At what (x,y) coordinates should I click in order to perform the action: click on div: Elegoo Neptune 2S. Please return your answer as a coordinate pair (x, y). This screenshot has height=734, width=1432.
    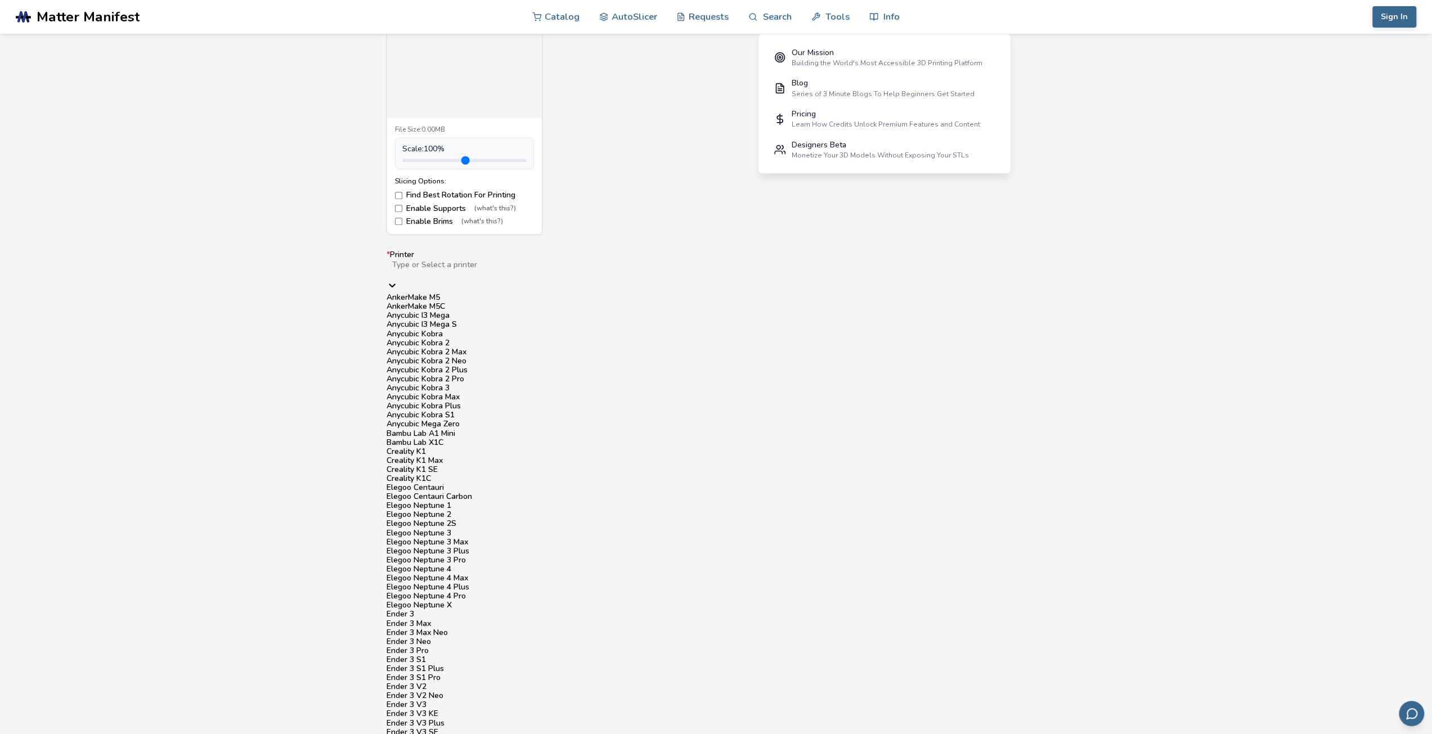
    Looking at the image, I should click on (716, 524).